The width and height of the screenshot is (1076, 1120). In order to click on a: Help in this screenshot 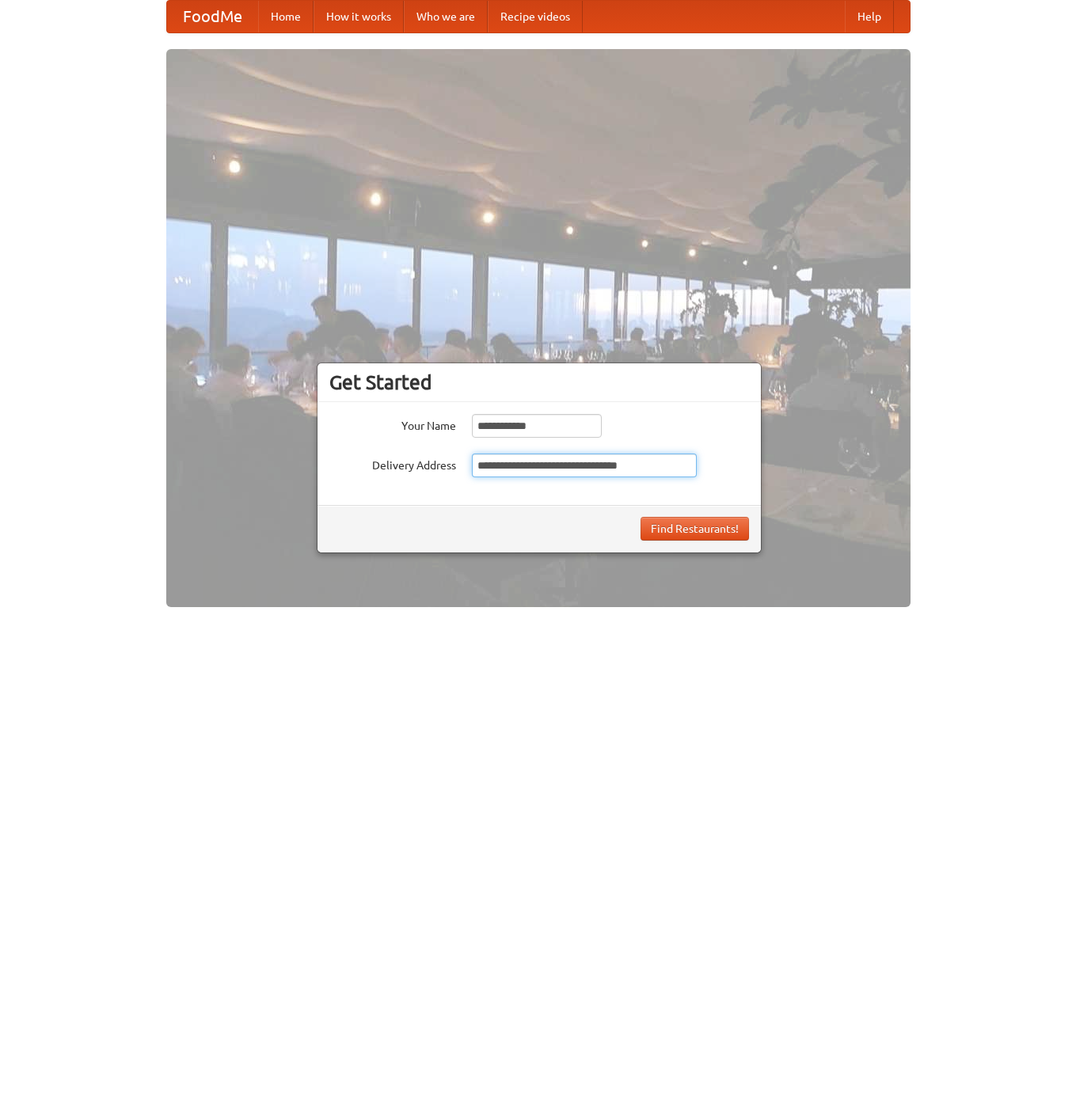, I will do `click(869, 16)`.